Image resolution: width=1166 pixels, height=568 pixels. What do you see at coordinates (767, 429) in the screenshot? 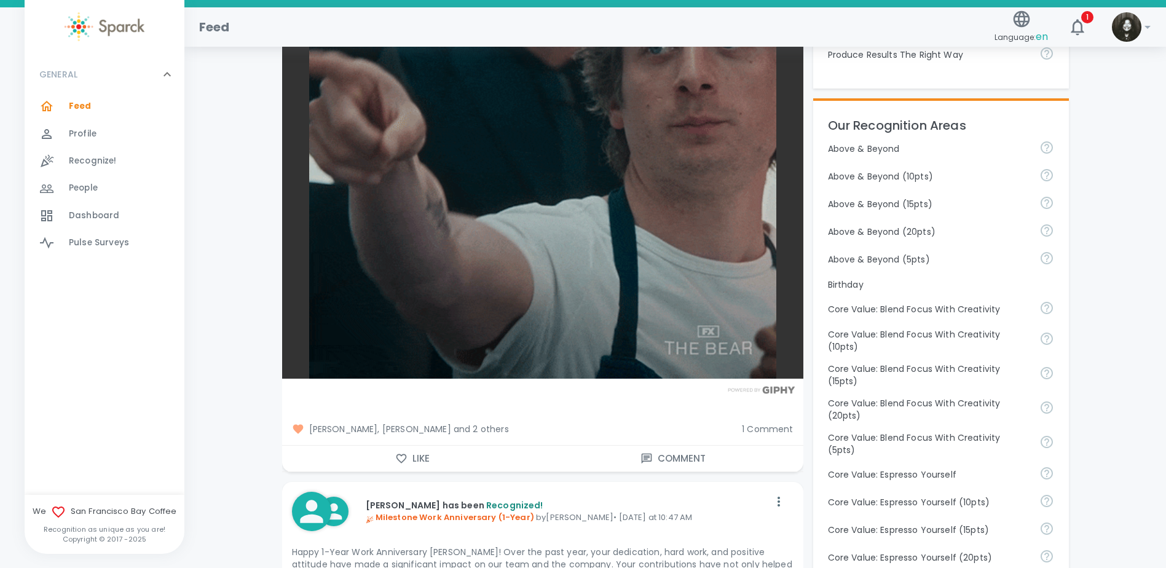
I see `span: 1 Comment` at bounding box center [767, 429].